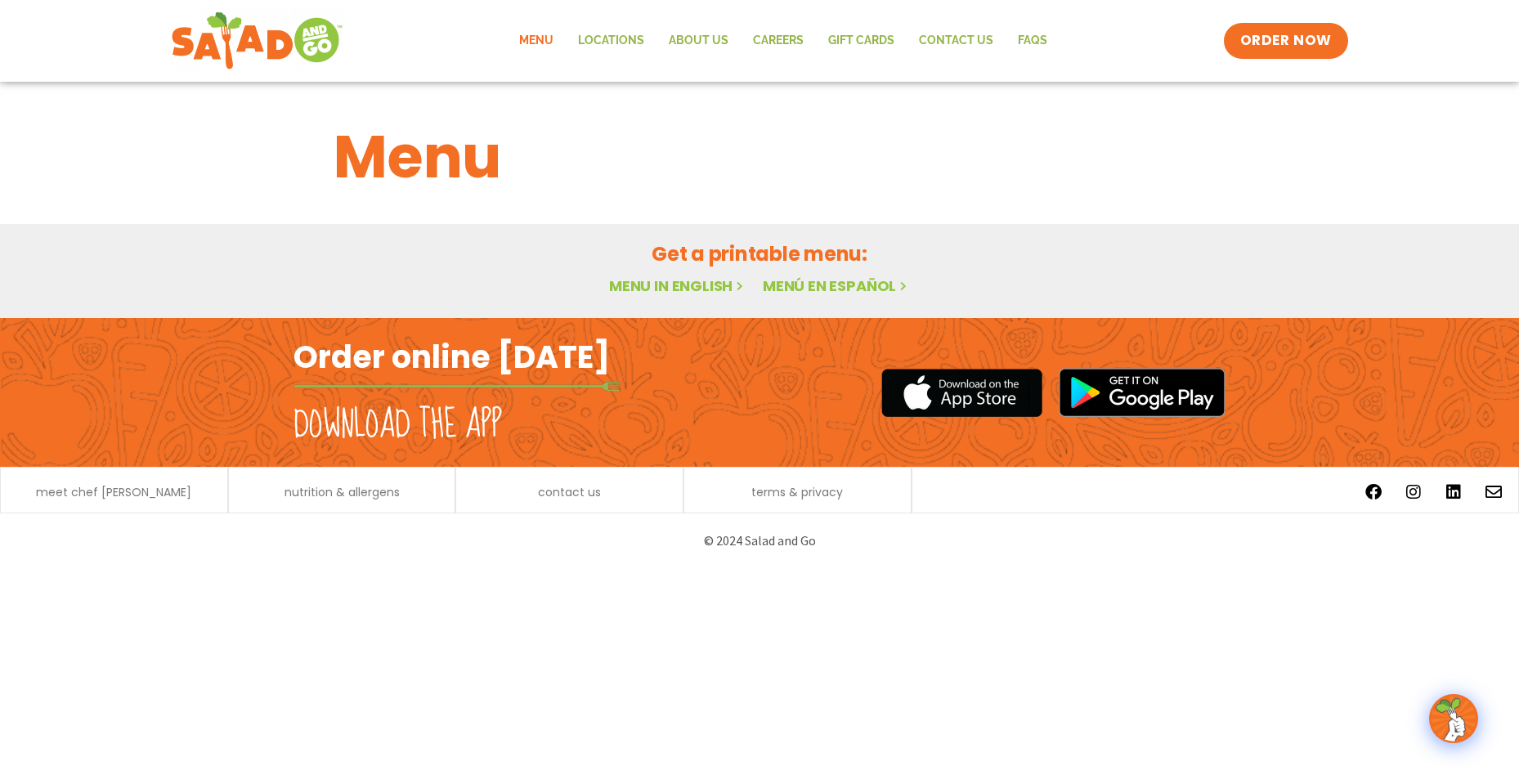 Image resolution: width=1519 pixels, height=784 pixels. I want to click on a: ORDER NOW, so click(1286, 41).